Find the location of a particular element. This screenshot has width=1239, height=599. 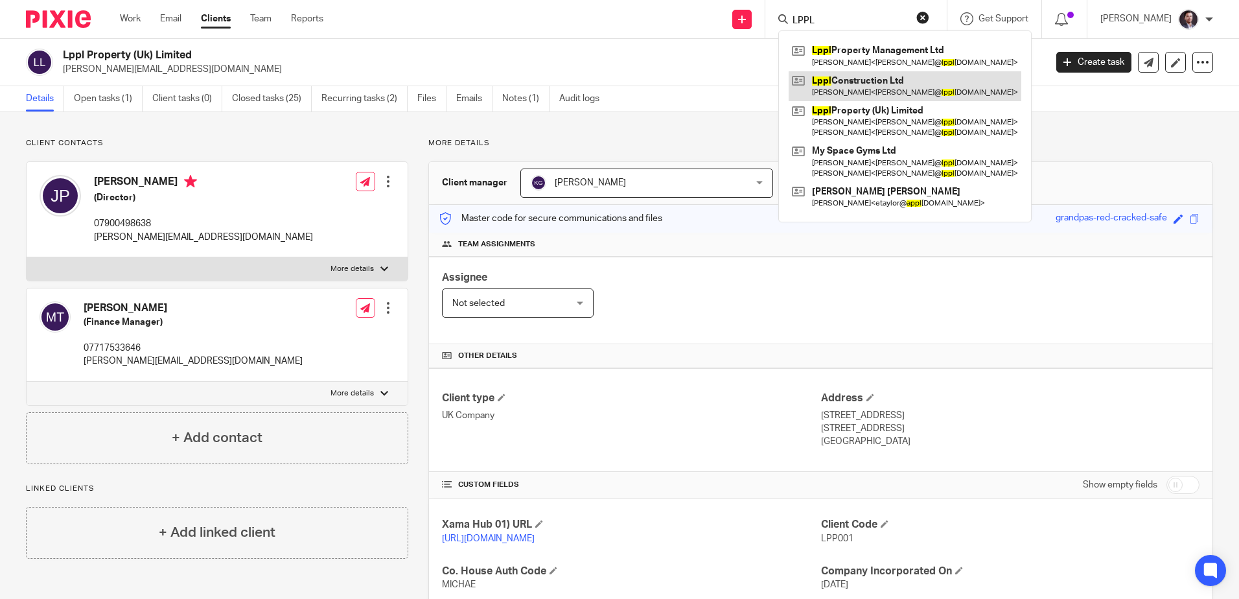

span: Other details is located at coordinates (487, 356).